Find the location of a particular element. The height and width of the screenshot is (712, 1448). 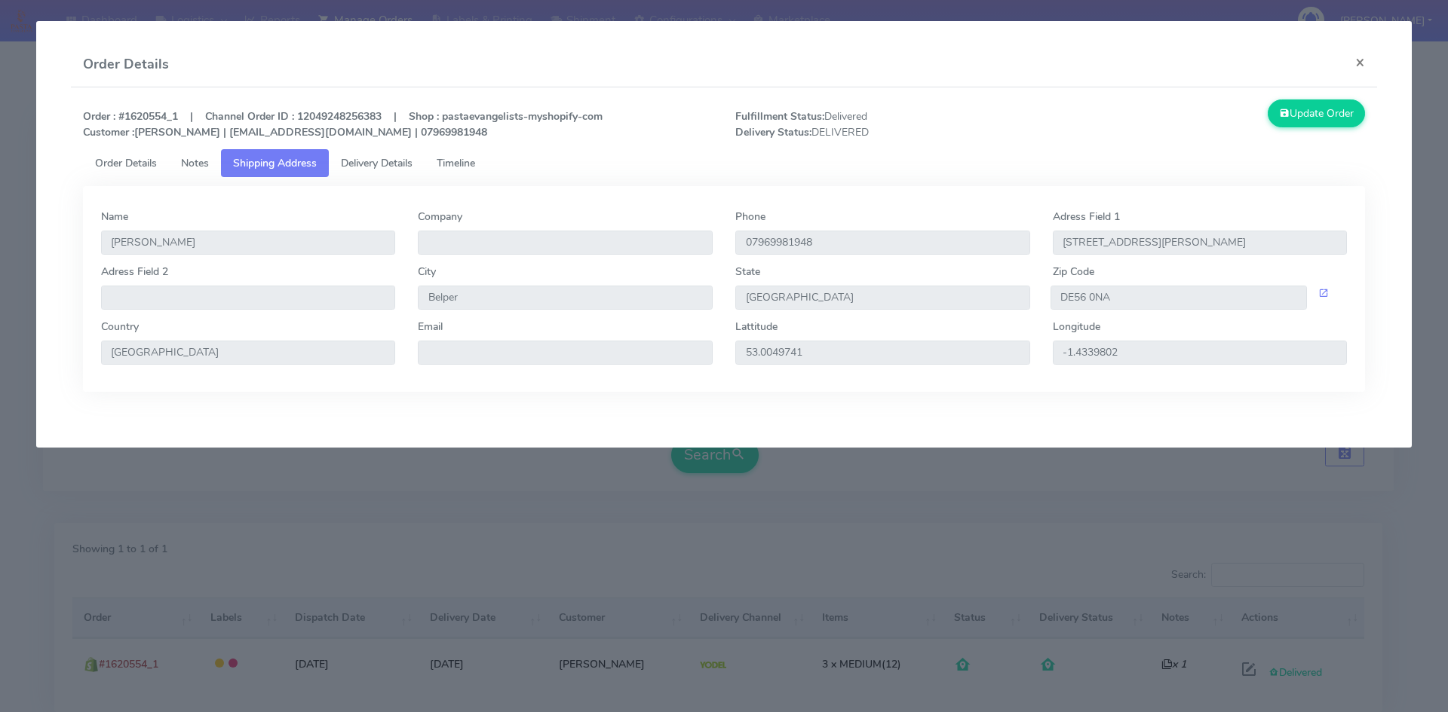

button: Close is located at coordinates (1359, 62).